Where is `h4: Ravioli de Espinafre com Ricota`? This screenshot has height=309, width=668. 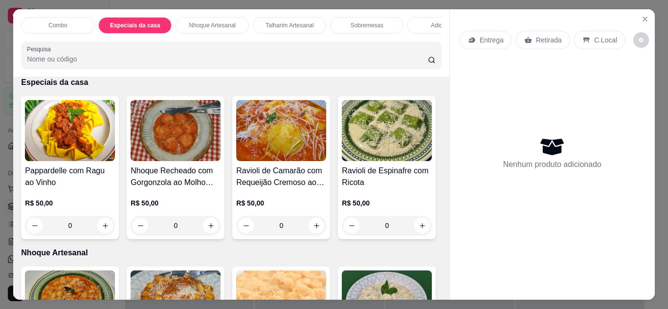
h4: Ravioli de Espinafre com Ricota is located at coordinates (387, 177).